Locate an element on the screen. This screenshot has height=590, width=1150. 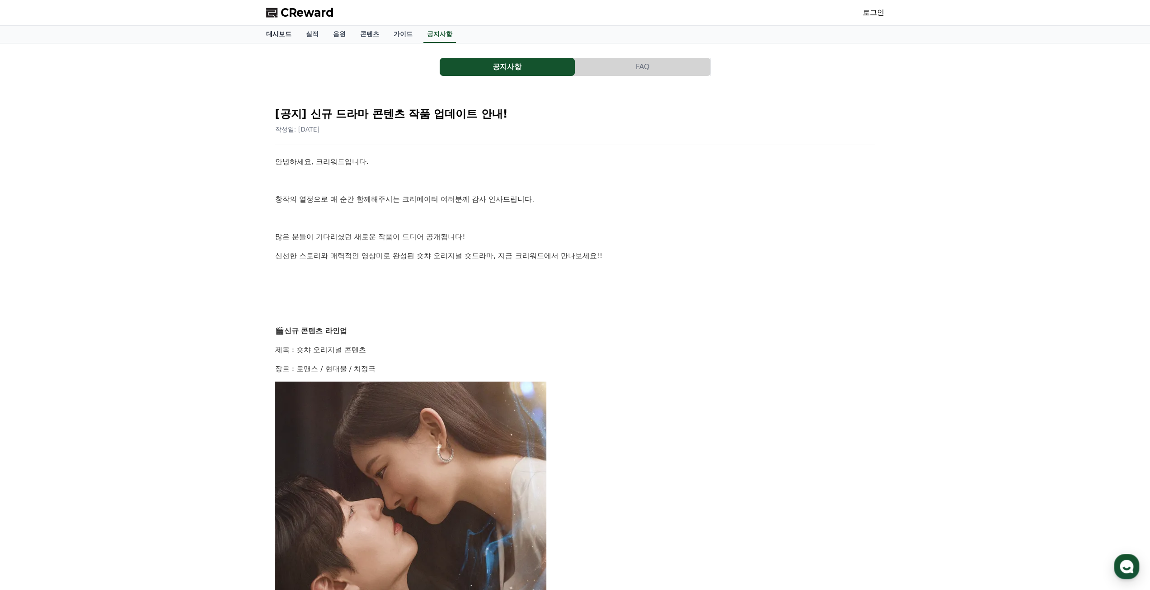
p: 제목 : 숏챠 오리지널 콘텐츠 is located at coordinates (575, 350).